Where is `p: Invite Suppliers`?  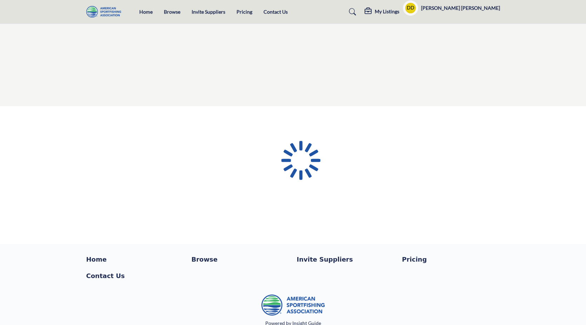 p: Invite Suppliers is located at coordinates (345, 259).